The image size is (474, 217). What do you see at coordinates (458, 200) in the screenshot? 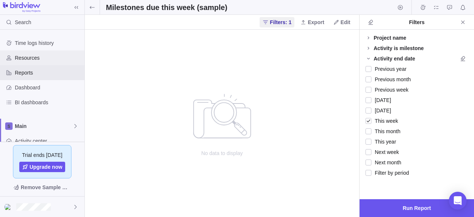
I see `div: Open Intercom Messenger` at bounding box center [458, 200].